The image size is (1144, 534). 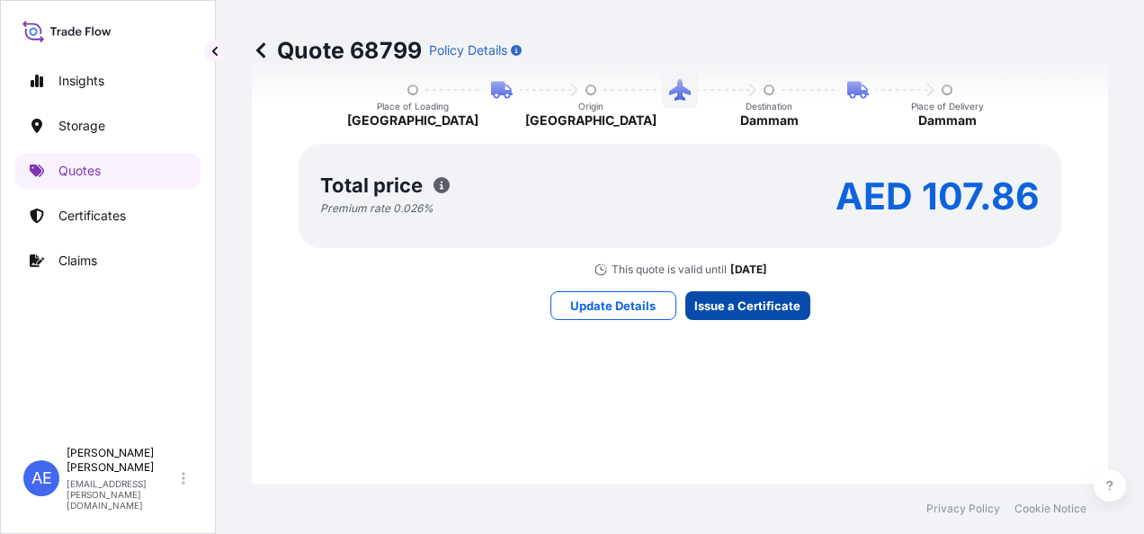 I want to click on p: Storage, so click(x=82, y=126).